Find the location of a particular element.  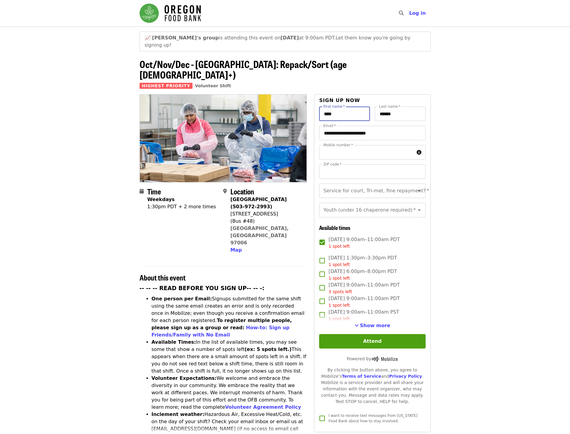

a: How-to: Sign up Friends/Family with No Email is located at coordinates (220, 331).